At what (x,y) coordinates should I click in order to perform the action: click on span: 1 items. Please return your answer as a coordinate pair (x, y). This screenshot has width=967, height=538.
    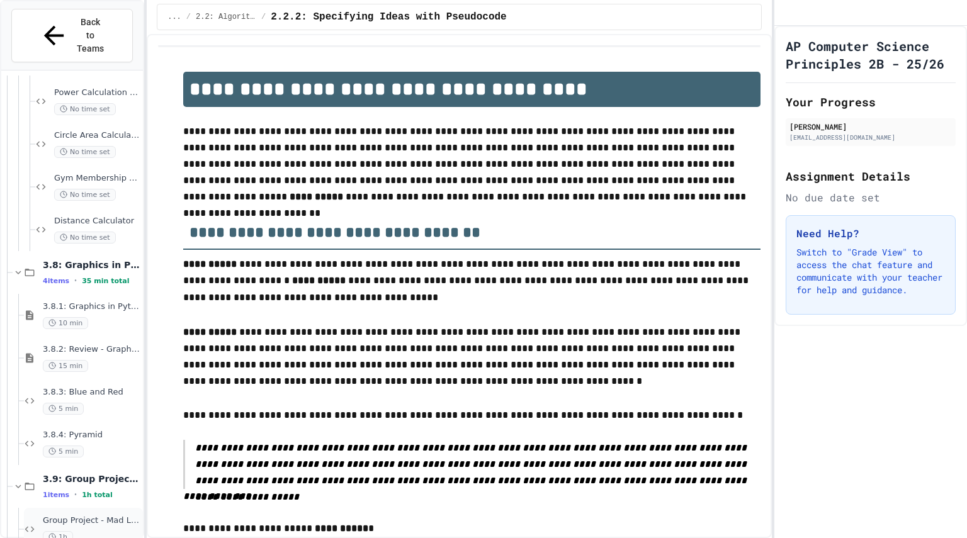
    Looking at the image, I should click on (56, 495).